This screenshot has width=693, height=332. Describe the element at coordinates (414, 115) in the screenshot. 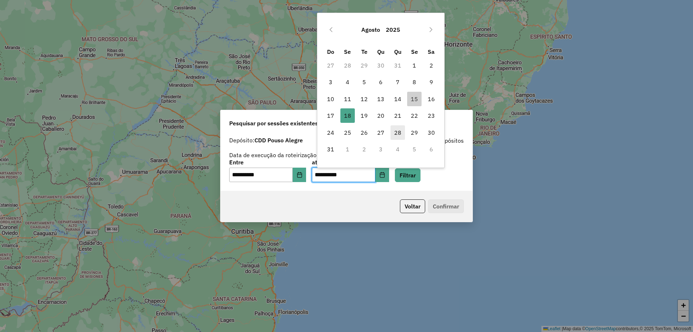

I see `span: 22` at that location.